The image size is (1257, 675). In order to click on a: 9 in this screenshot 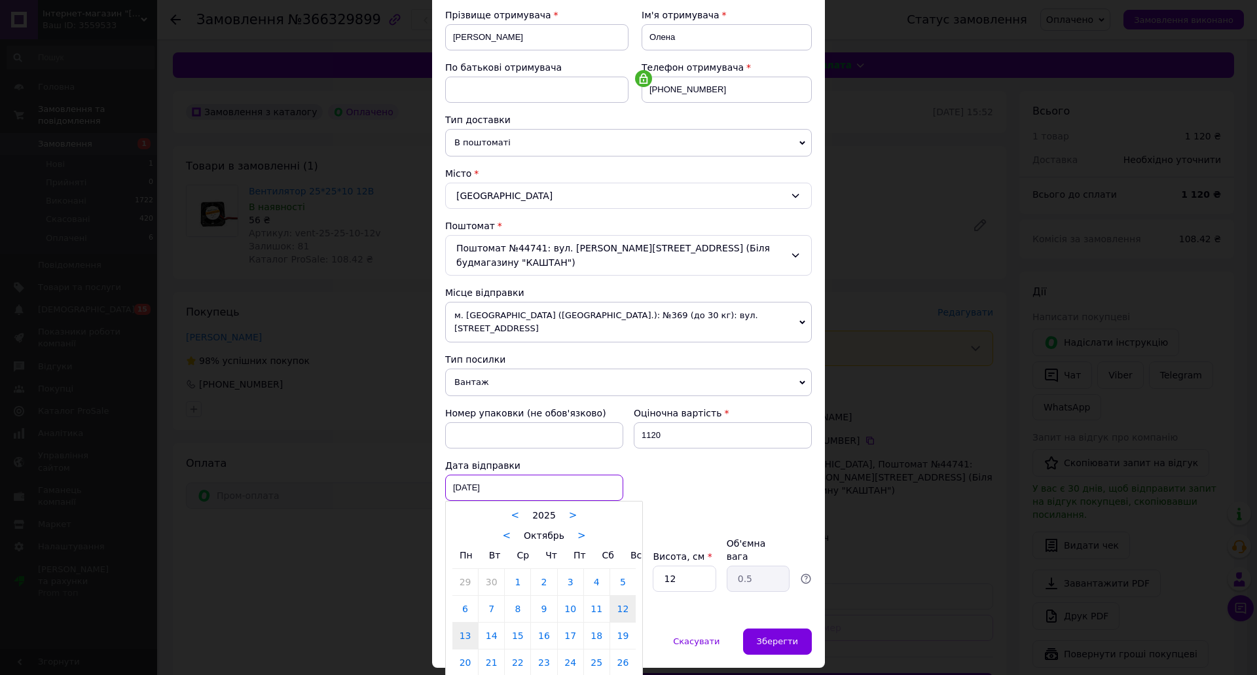, I will do `click(544, 609)`.